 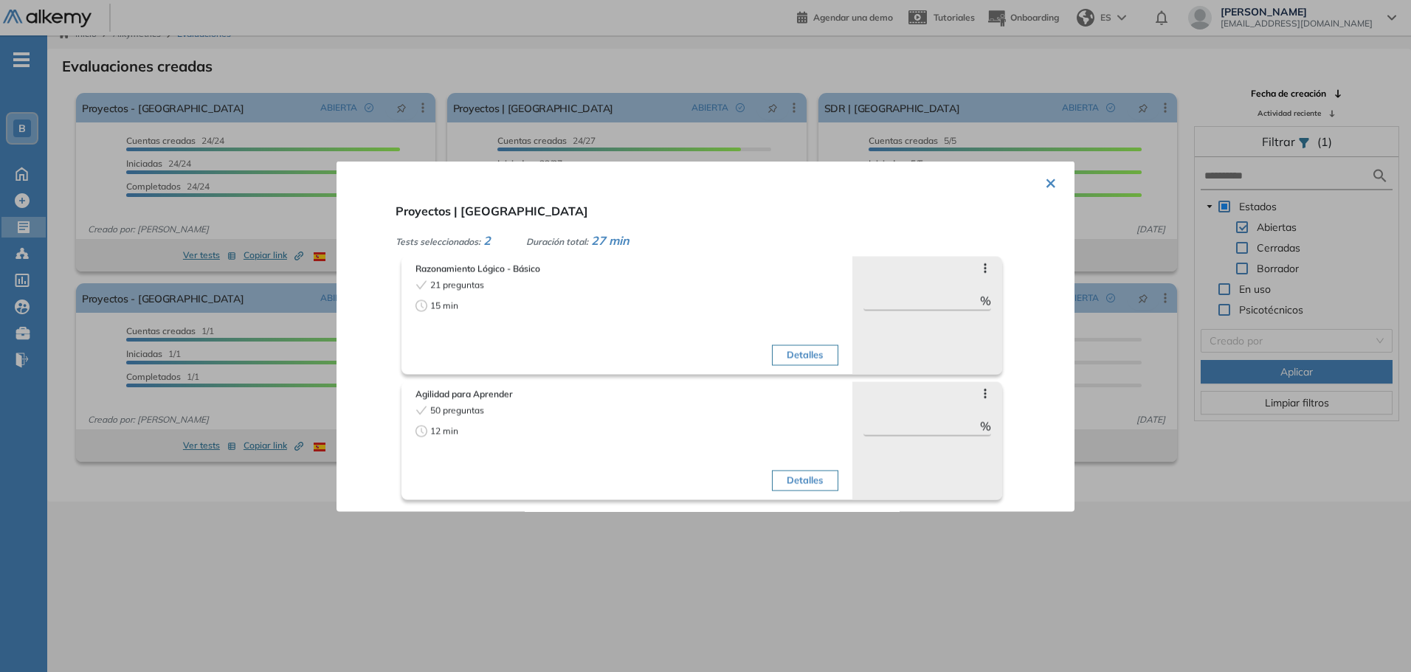 I want to click on span: Duración total:, so click(x=557, y=241).